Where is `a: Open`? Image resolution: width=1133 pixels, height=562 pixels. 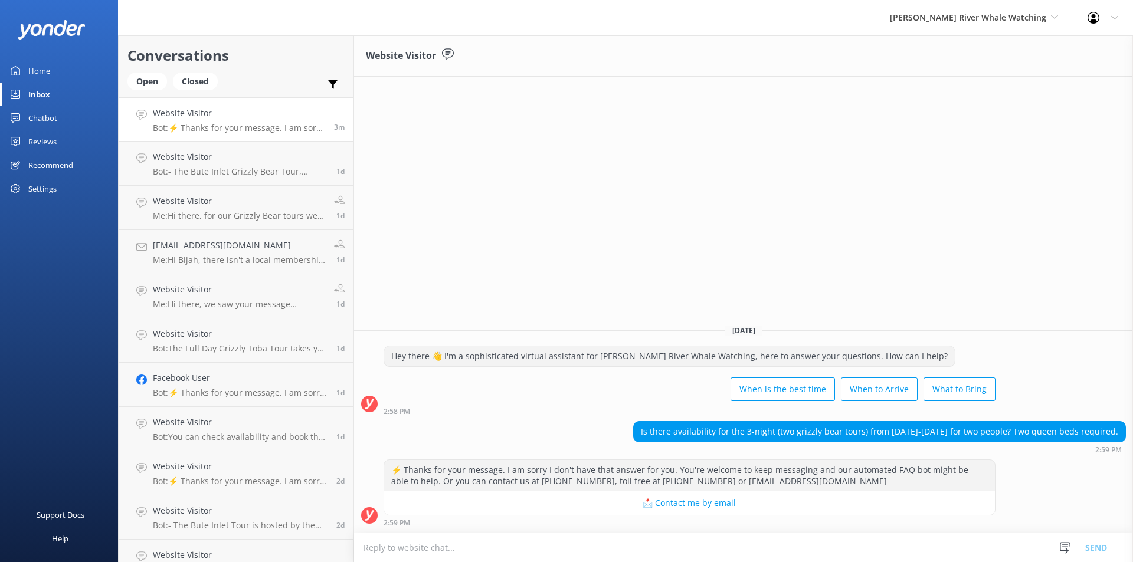 a: Open is located at coordinates (150, 81).